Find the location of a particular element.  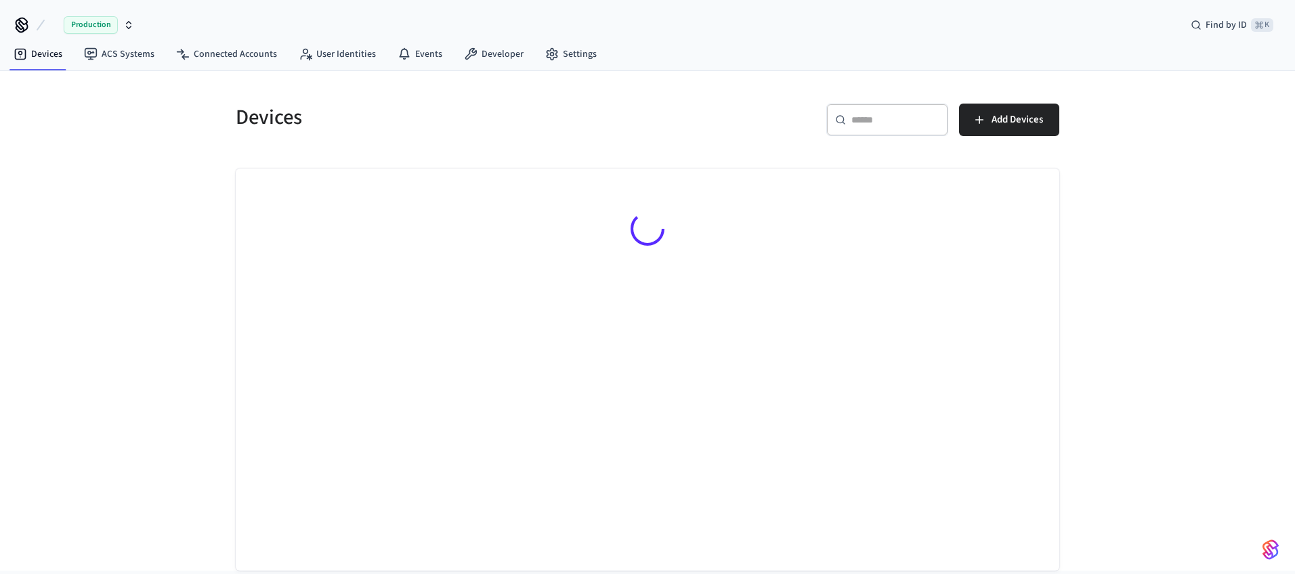

button: Add Devices is located at coordinates (1009, 120).